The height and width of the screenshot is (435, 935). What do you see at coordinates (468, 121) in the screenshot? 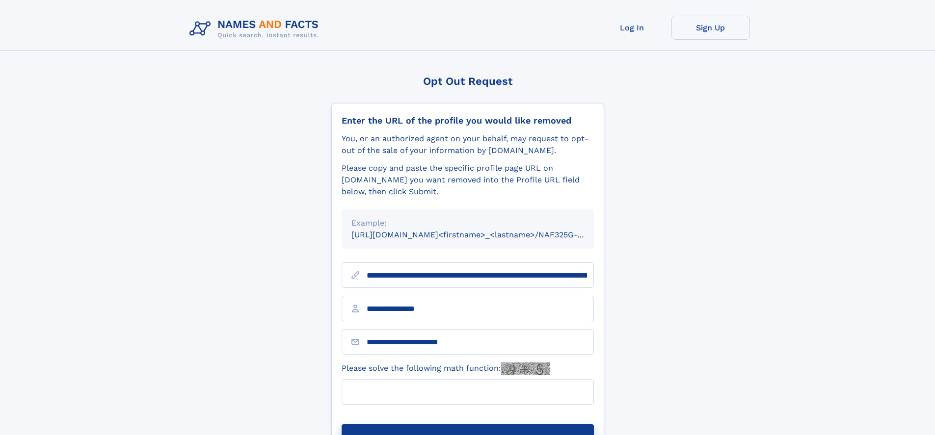
I see `div: Enter the URL of the profile you would like removed` at bounding box center [468, 121].